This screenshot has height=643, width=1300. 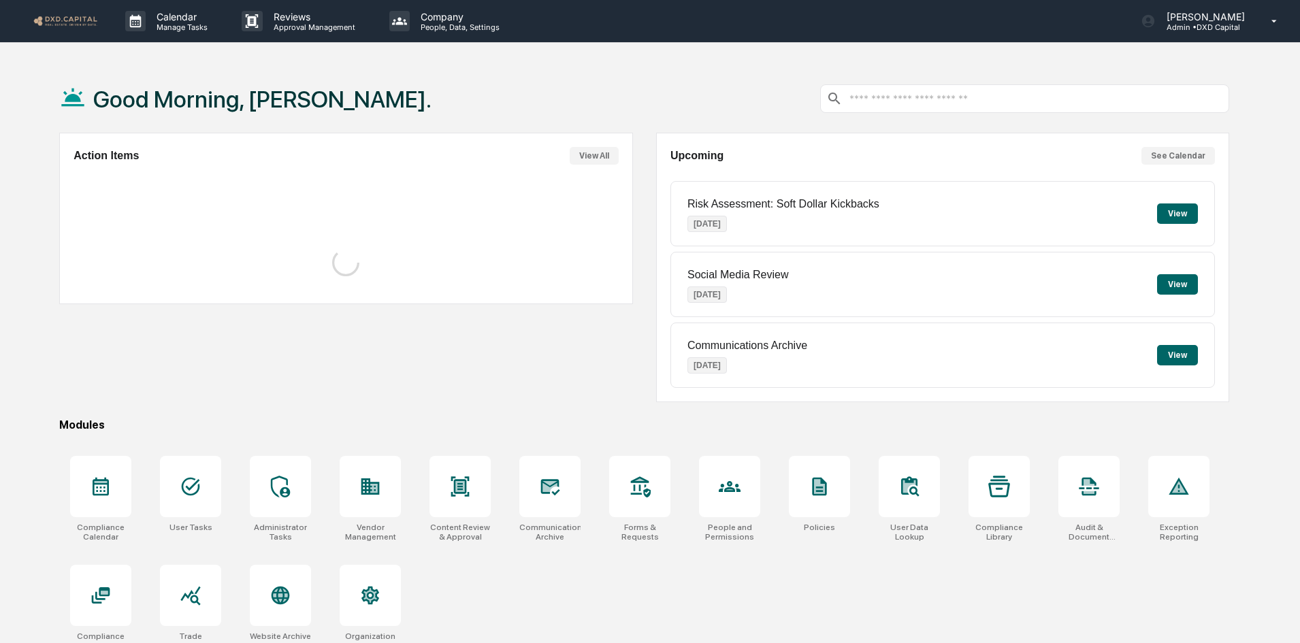 I want to click on p: Approval Management, so click(x=312, y=27).